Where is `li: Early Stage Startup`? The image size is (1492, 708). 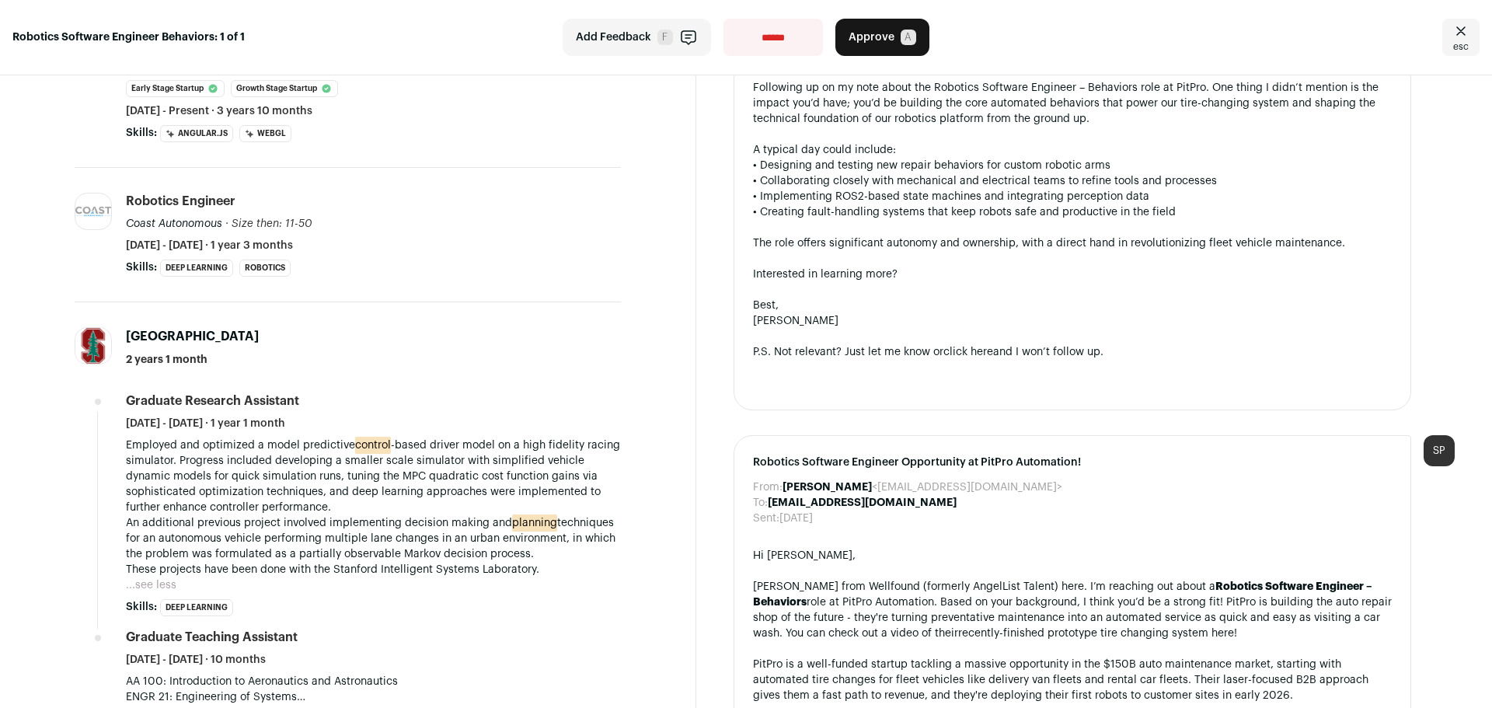 li: Early Stage Startup is located at coordinates (175, 89).